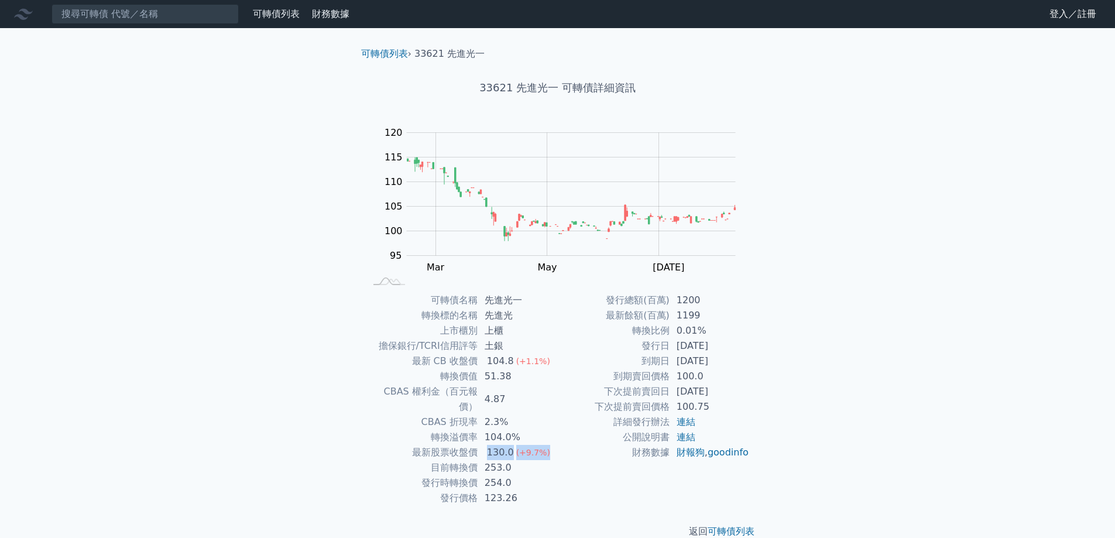  Describe the element at coordinates (709, 315) in the screenshot. I see `td: 1199` at that location.